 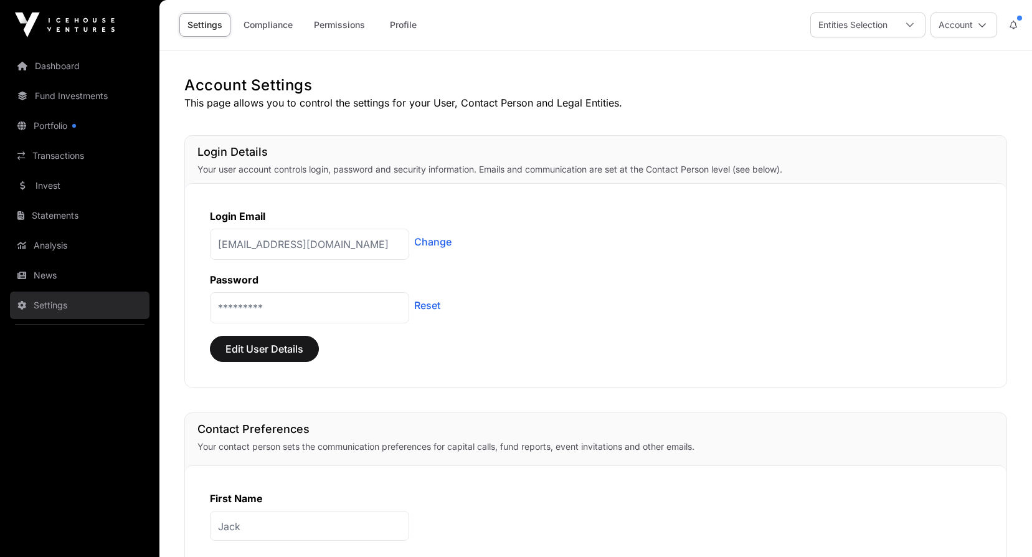 What do you see at coordinates (596, 429) in the screenshot?
I see `h1: Contact Preferences` at bounding box center [596, 429].